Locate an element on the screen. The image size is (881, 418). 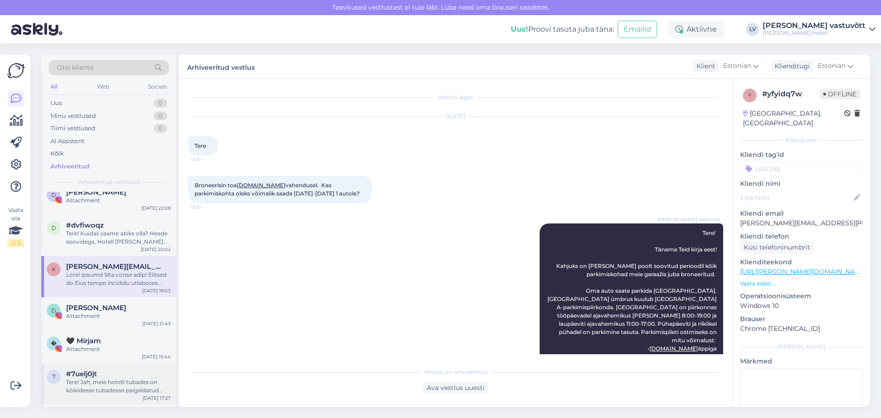
input: Lisa tag is located at coordinates (801, 168).